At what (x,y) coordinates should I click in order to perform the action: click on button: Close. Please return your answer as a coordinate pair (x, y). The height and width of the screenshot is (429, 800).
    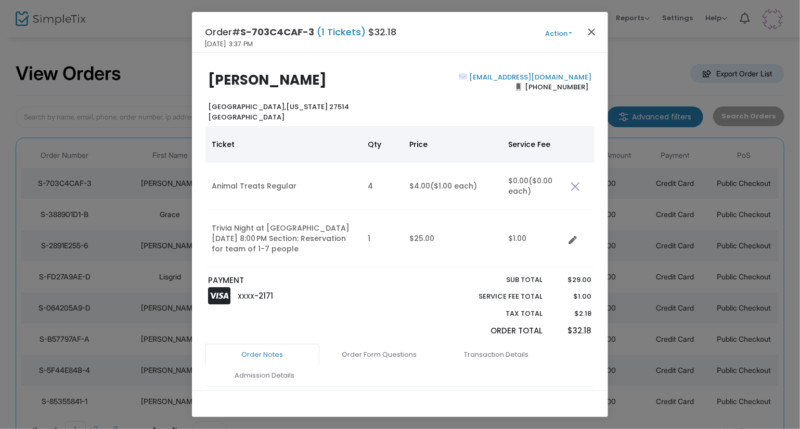
    Looking at the image, I should click on (592, 32).